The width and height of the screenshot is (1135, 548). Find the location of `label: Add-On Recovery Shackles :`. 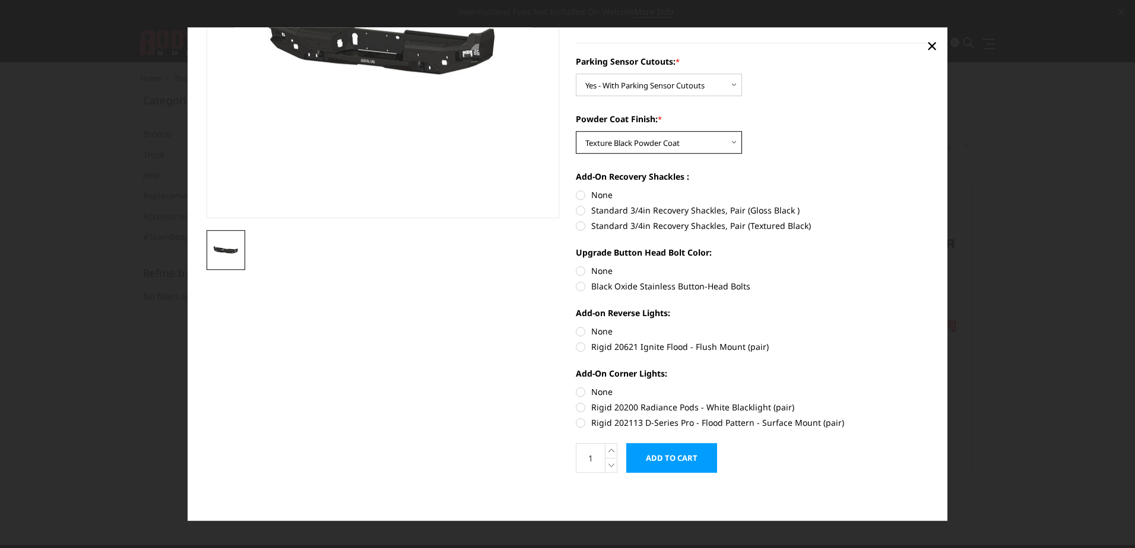

label: Add-On Recovery Shackles : is located at coordinates (752, 177).